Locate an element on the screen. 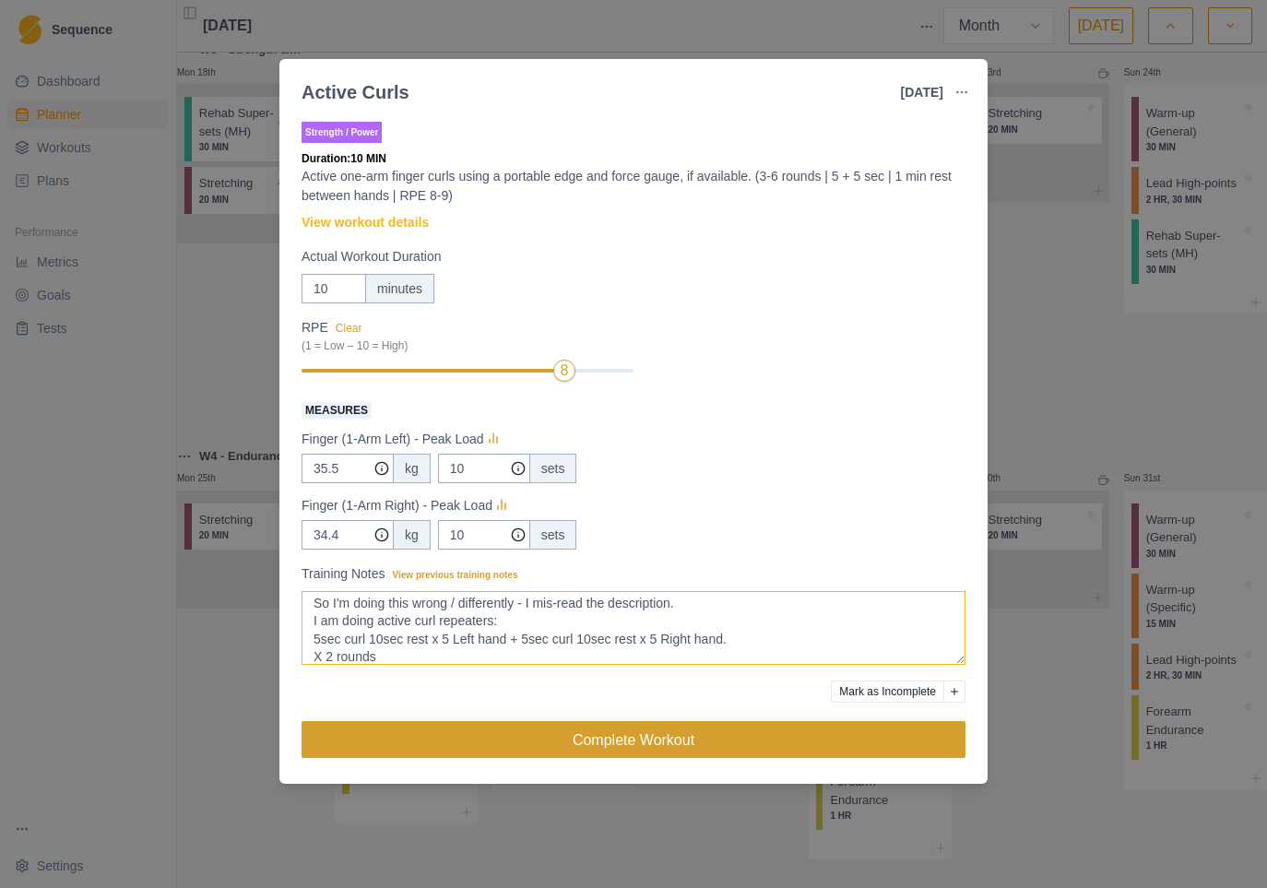 The height and width of the screenshot is (888, 1267). p: Finger (1-Arm Right) - Peak Load is located at coordinates (397, 505).